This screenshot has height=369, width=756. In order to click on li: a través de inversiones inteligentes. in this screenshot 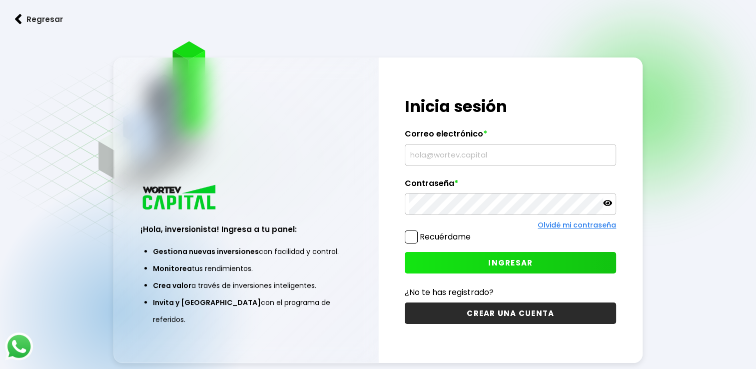, I will do `click(246, 285)`.